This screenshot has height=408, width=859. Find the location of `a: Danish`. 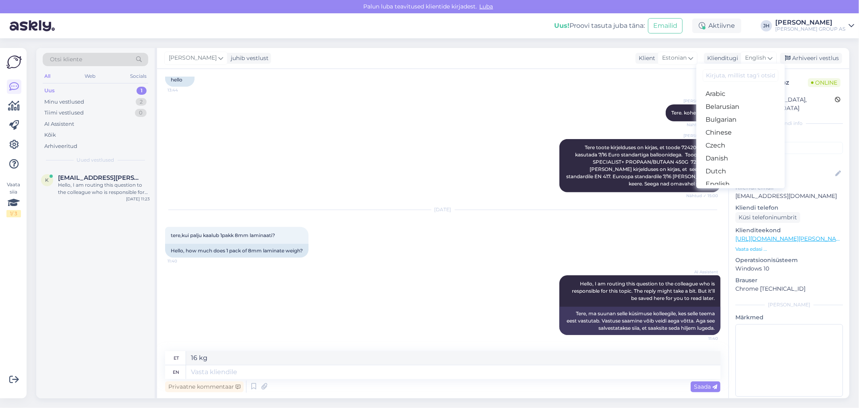

a: Danish is located at coordinates (741, 158).